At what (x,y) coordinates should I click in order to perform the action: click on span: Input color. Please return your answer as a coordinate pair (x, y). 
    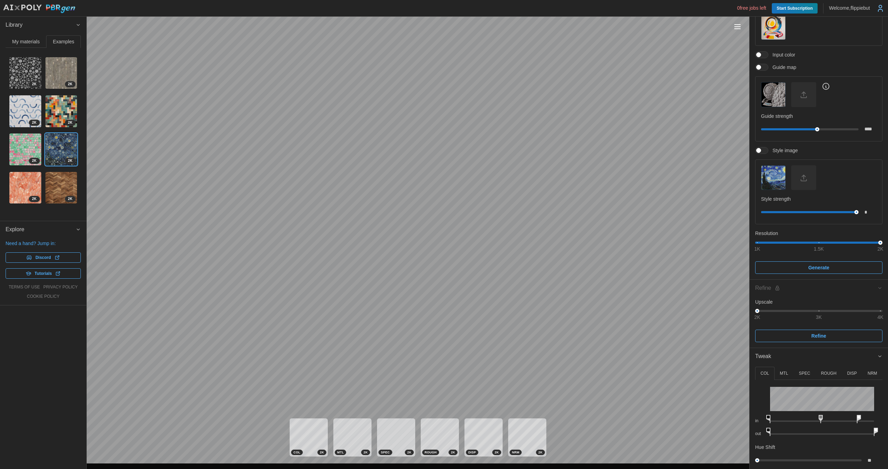
    Looking at the image, I should click on (782, 55).